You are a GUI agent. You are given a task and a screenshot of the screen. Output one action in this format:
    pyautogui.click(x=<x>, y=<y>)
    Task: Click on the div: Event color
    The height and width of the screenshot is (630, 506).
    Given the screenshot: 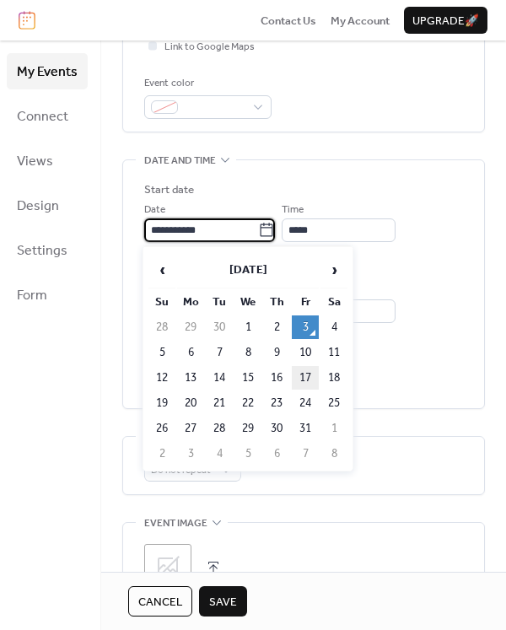 What is the action you would take?
    pyautogui.click(x=206, y=83)
    